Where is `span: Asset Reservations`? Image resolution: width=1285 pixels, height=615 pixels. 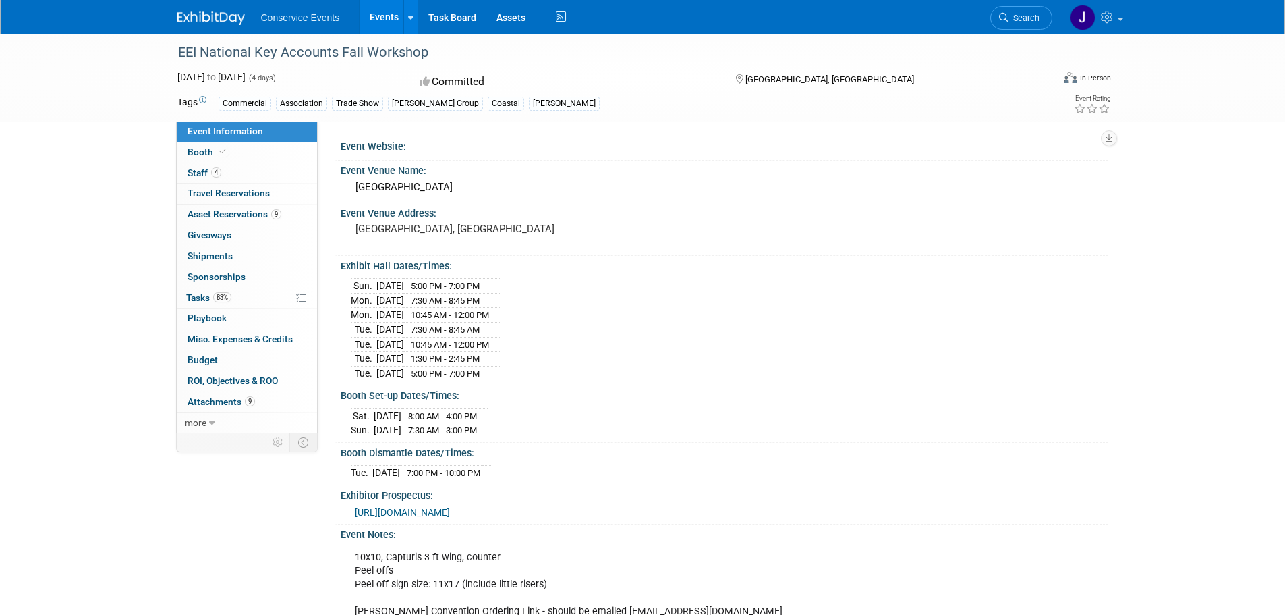
span: Asset Reservations is located at coordinates (234, 214).